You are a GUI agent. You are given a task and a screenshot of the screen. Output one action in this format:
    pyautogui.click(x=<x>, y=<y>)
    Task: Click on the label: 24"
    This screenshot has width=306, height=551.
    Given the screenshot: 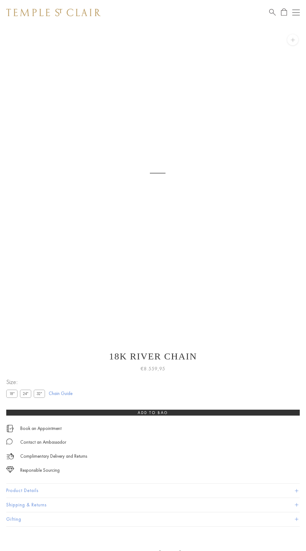 What is the action you would take?
    pyautogui.click(x=26, y=394)
    